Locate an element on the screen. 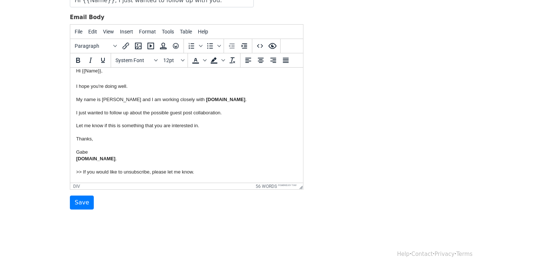 Image resolution: width=548 pixels, height=268 pixels. button: Insert/edit link is located at coordinates (126, 46).